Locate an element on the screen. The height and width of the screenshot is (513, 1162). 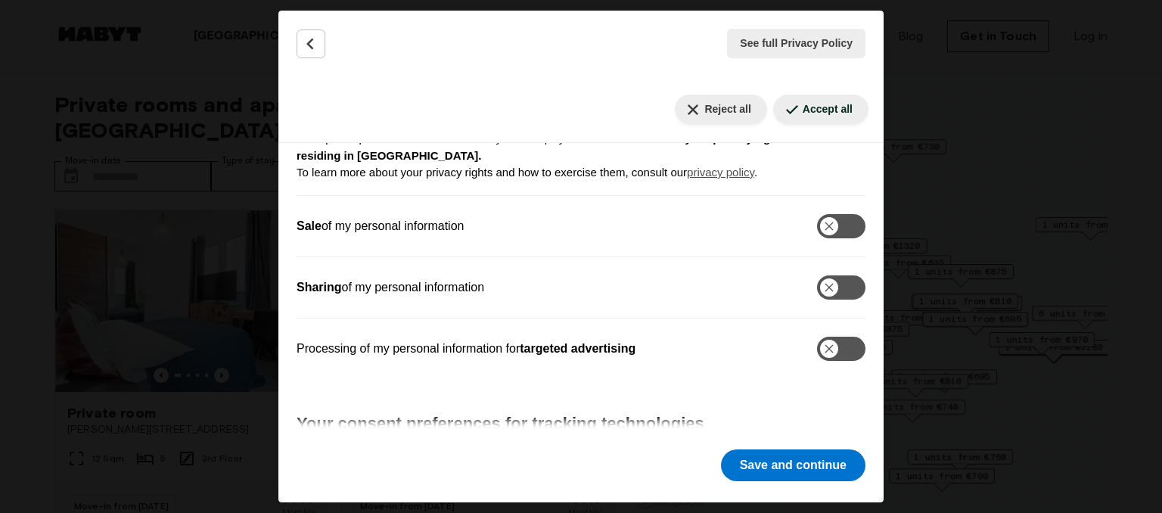
b: targeted advertising is located at coordinates (577, 348).